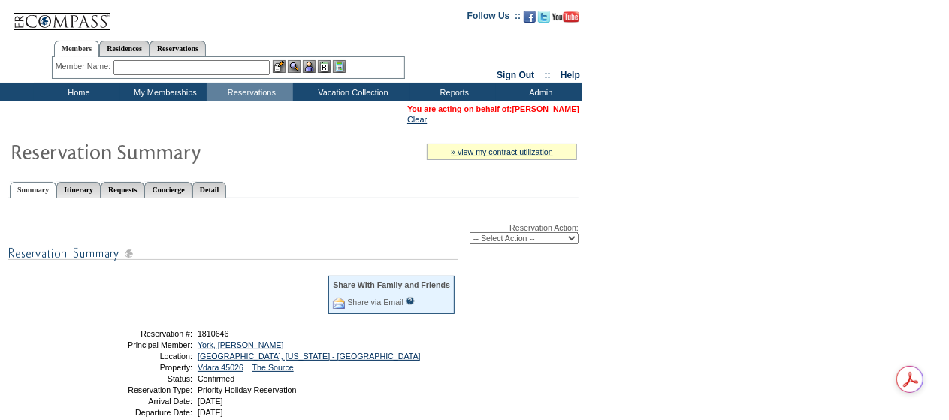  What do you see at coordinates (544, 20) in the screenshot?
I see `a: Follow us on Twitter` at bounding box center [544, 20].